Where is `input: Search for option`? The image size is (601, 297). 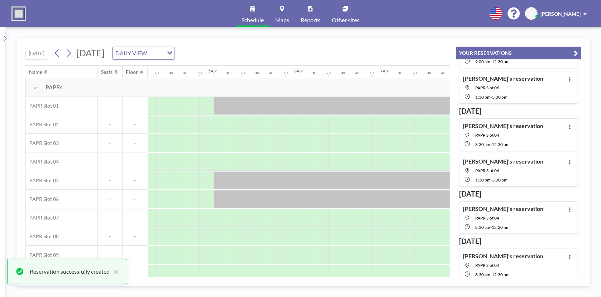
input: Search for option is located at coordinates (156, 53).